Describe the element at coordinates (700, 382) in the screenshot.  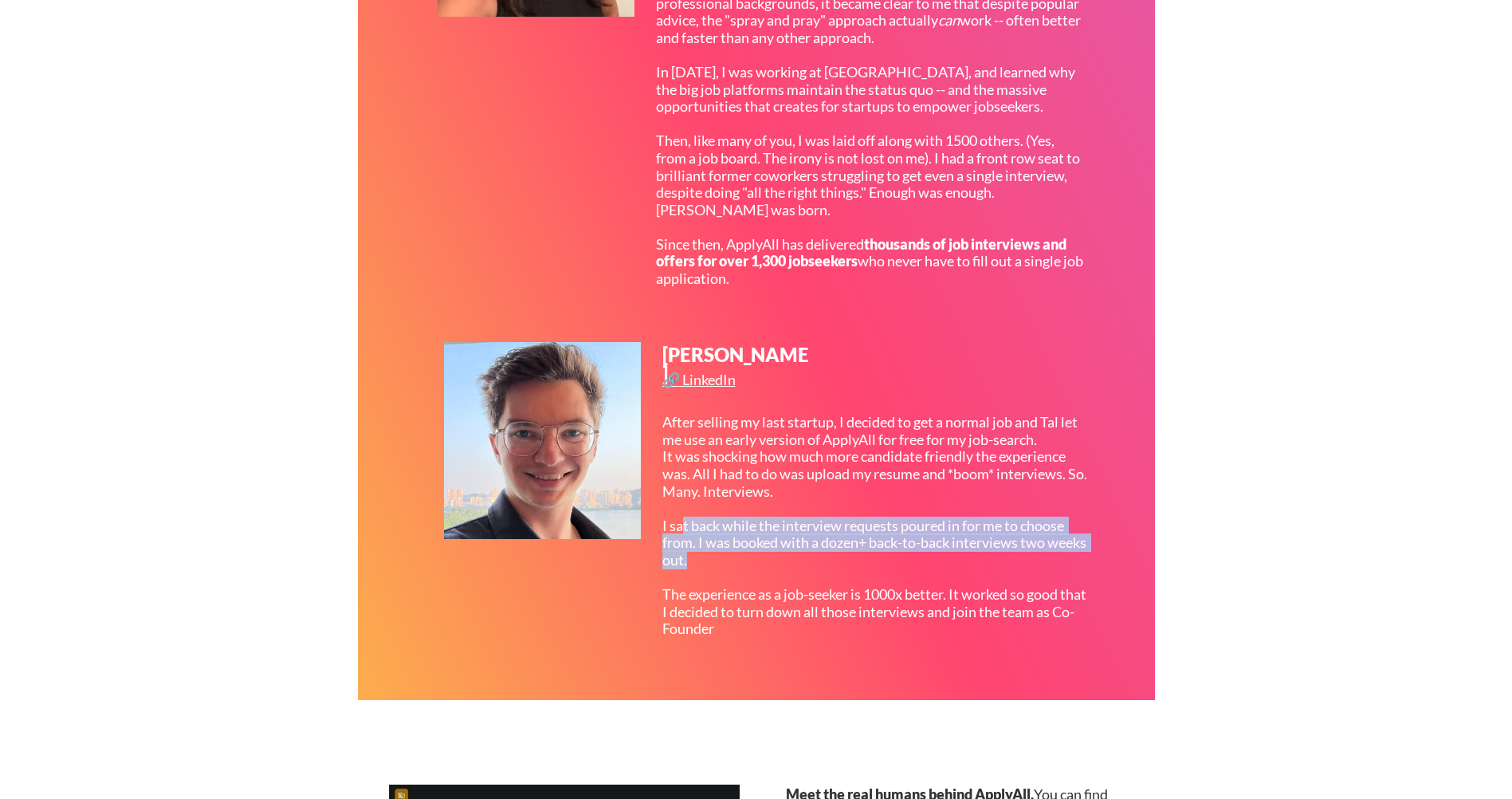
I see `a: 🔗 LinkedIn` at that location.